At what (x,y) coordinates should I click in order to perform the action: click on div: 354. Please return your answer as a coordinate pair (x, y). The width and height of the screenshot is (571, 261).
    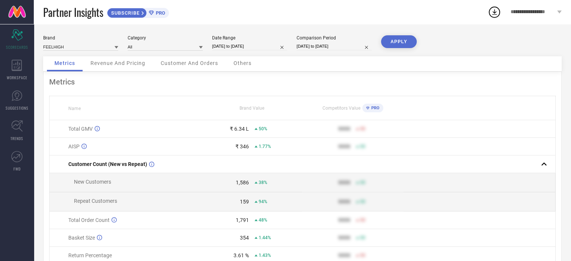
    Looking at the image, I should click on (244, 238).